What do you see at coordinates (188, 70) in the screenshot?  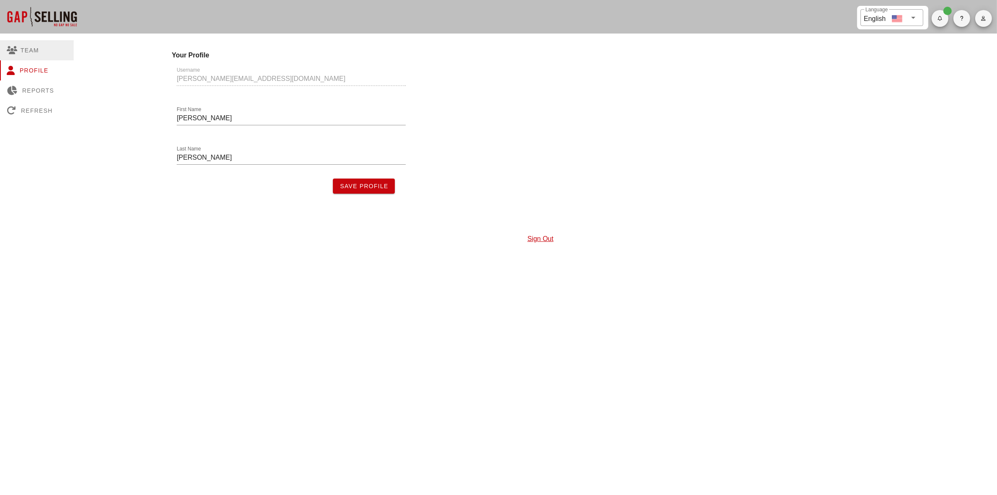 I see `label: Username` at bounding box center [188, 70].